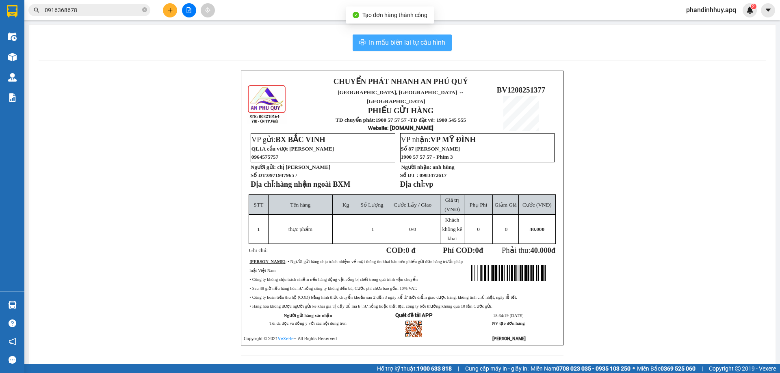 The width and height of the screenshot is (780, 373). I want to click on span: /0, so click(412, 229).